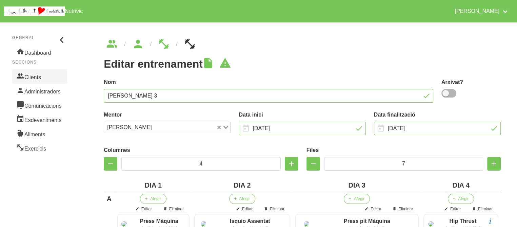 Image resolution: width=517 pixels, height=227 pixels. Describe the element at coordinates (167, 127) in the screenshot. I see `div: Search for option` at that location.